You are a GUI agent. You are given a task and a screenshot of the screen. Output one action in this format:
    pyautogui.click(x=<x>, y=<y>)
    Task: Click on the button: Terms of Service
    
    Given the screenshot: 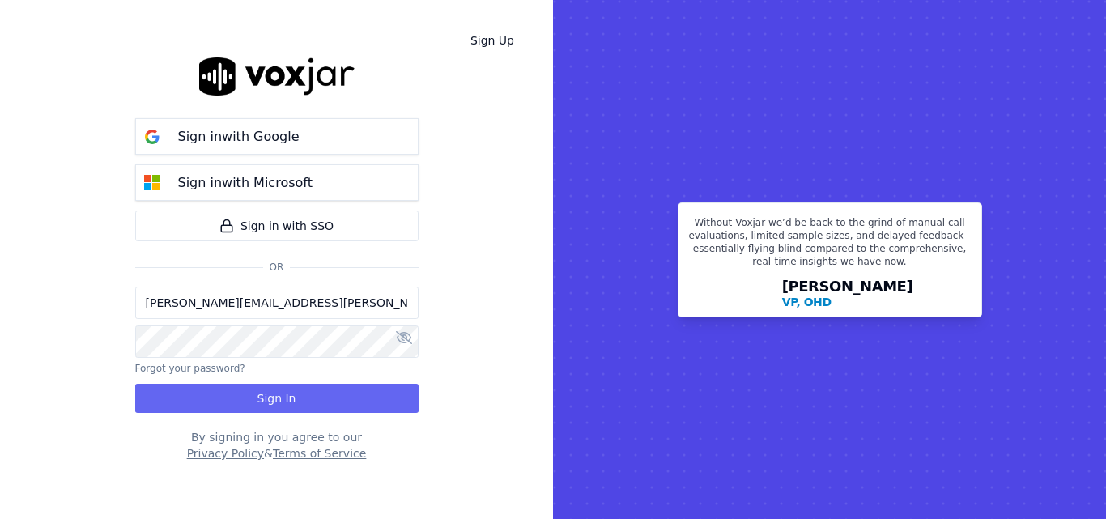 What is the action you would take?
    pyautogui.click(x=319, y=453)
    